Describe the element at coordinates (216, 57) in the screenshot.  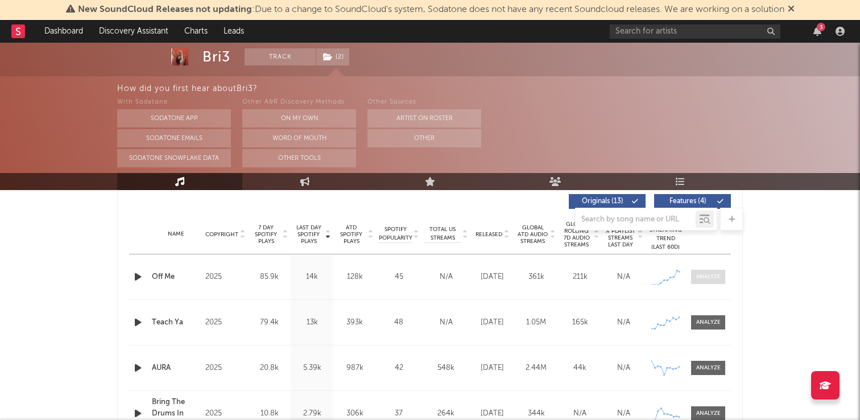
I see `div: Bri3` at that location.